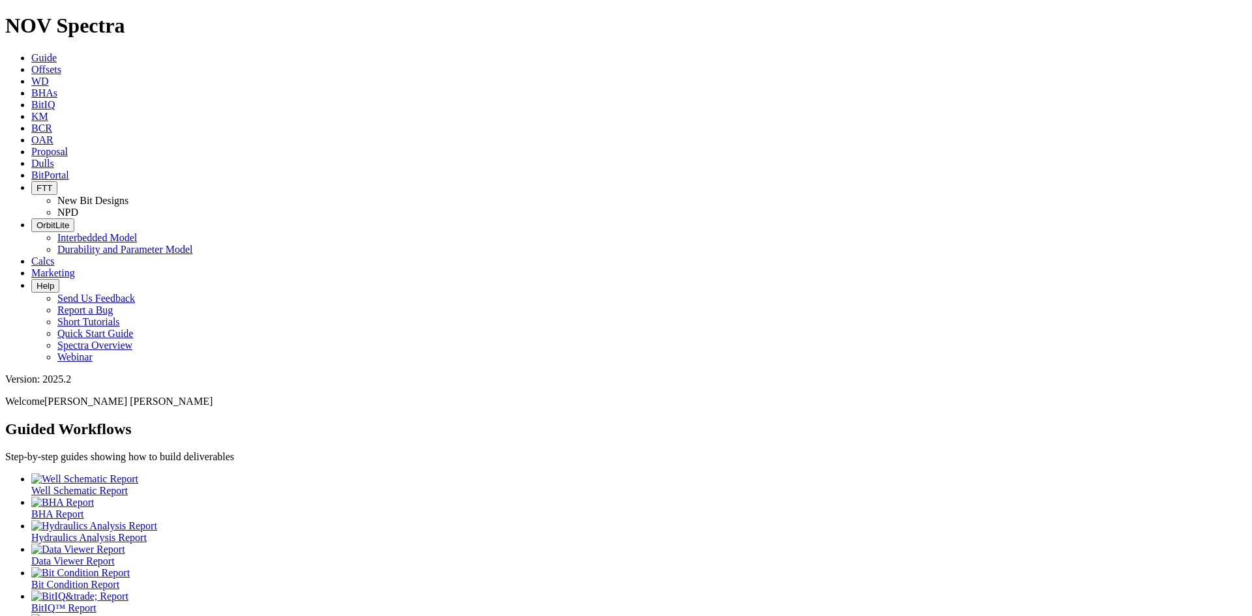 This screenshot has width=1252, height=616. Describe the element at coordinates (639, 602) in the screenshot. I see `a: BitIQ&trade; Report BitIQ™ Report` at that location.